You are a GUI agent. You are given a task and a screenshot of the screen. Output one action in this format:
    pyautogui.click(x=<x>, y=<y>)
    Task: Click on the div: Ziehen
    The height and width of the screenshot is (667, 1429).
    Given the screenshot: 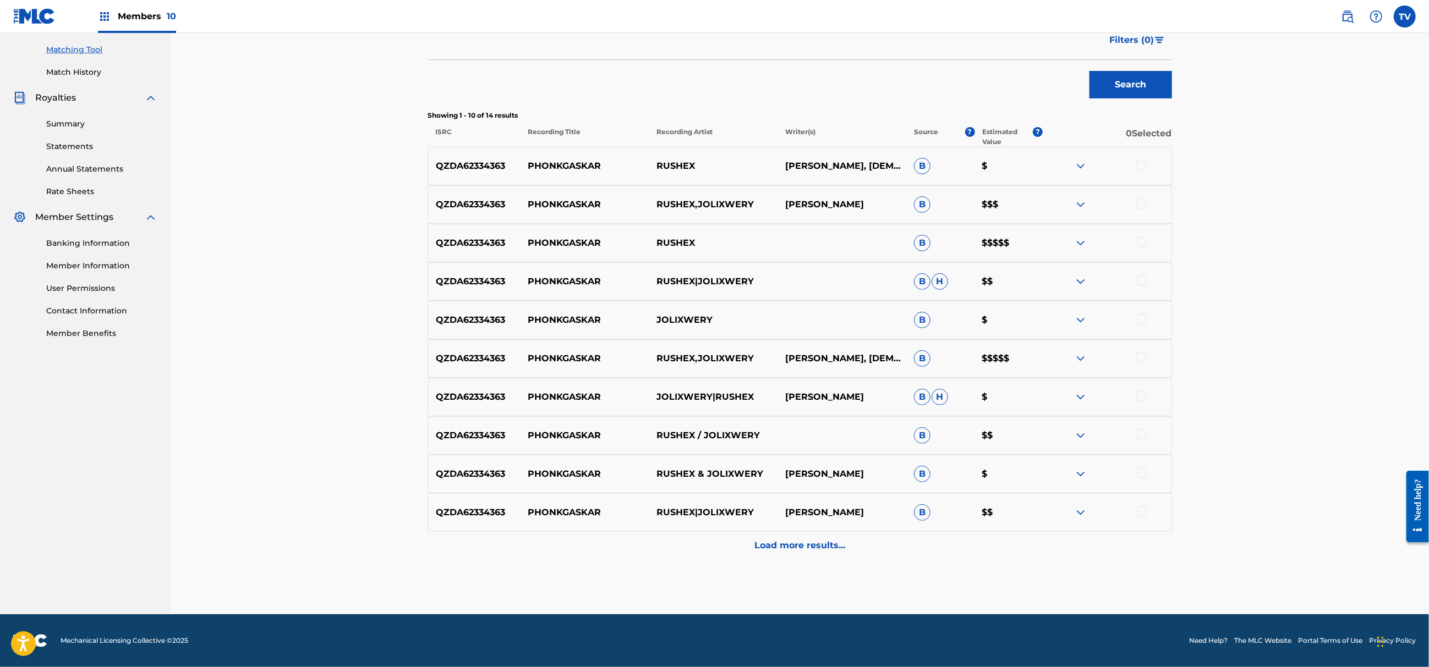 What is the action you would take?
    pyautogui.click(x=1380, y=642)
    